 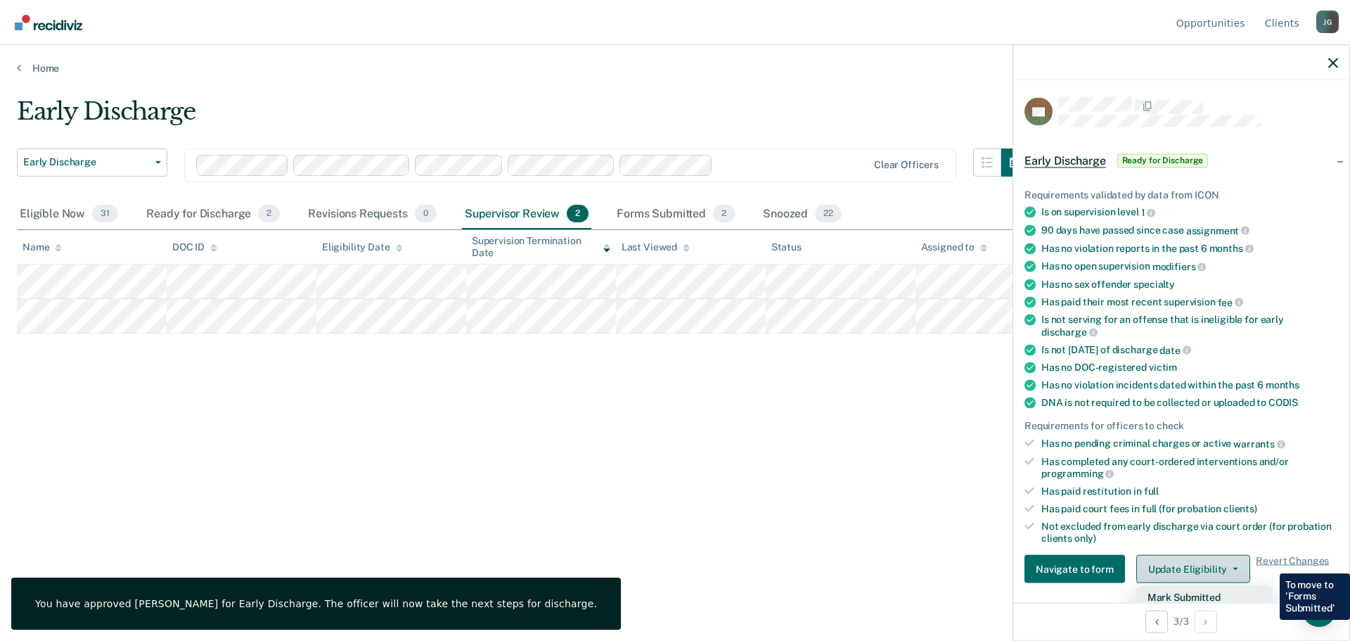 What do you see at coordinates (786, 247) in the screenshot?
I see `div: Status` at bounding box center [786, 247].